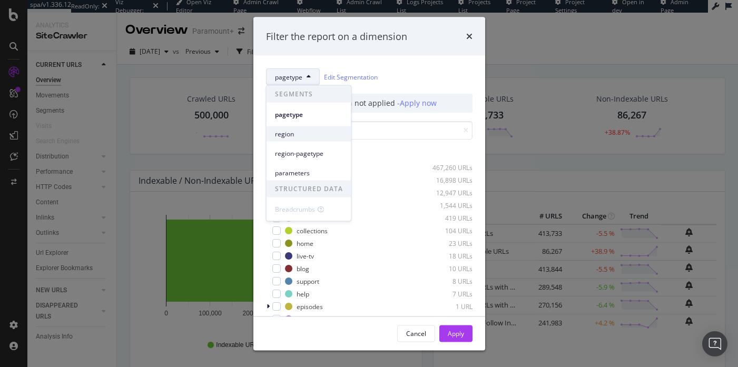  Describe the element at coordinates (447, 230) in the screenshot. I see `div: 104 URLs` at that location.